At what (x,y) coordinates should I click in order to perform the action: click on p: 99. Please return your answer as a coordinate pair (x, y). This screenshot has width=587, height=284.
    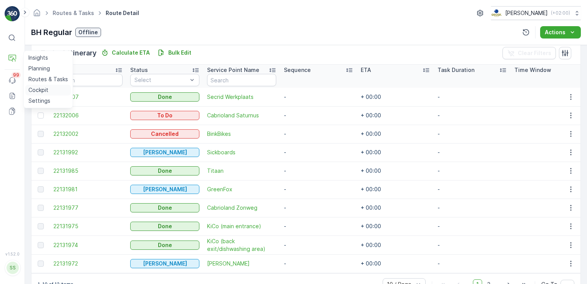
    Looking at the image, I should click on (16, 75).